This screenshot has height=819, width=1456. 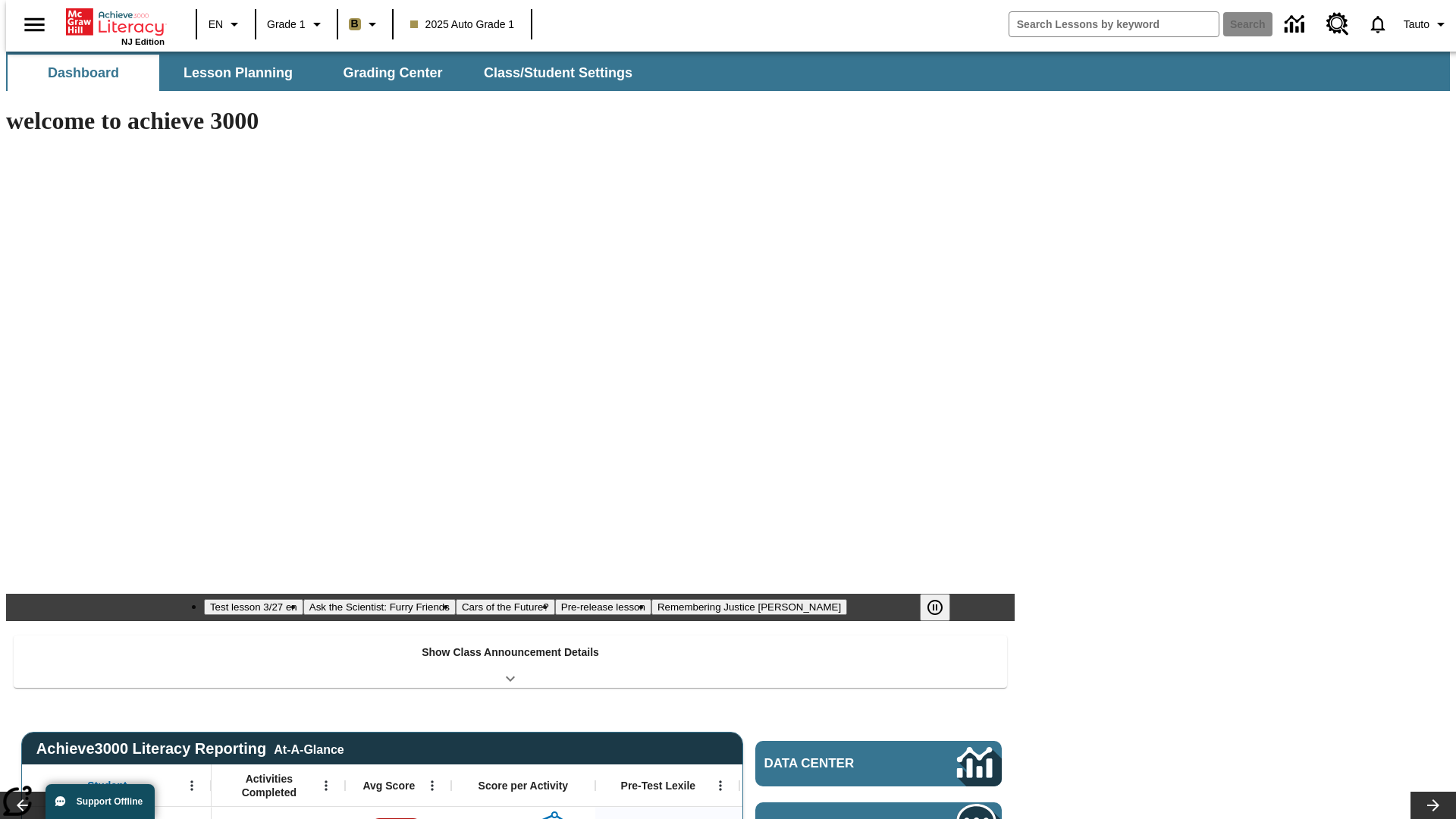 What do you see at coordinates (510, 652) in the screenshot?
I see `p: Show Class Announcement Details` at bounding box center [510, 652].